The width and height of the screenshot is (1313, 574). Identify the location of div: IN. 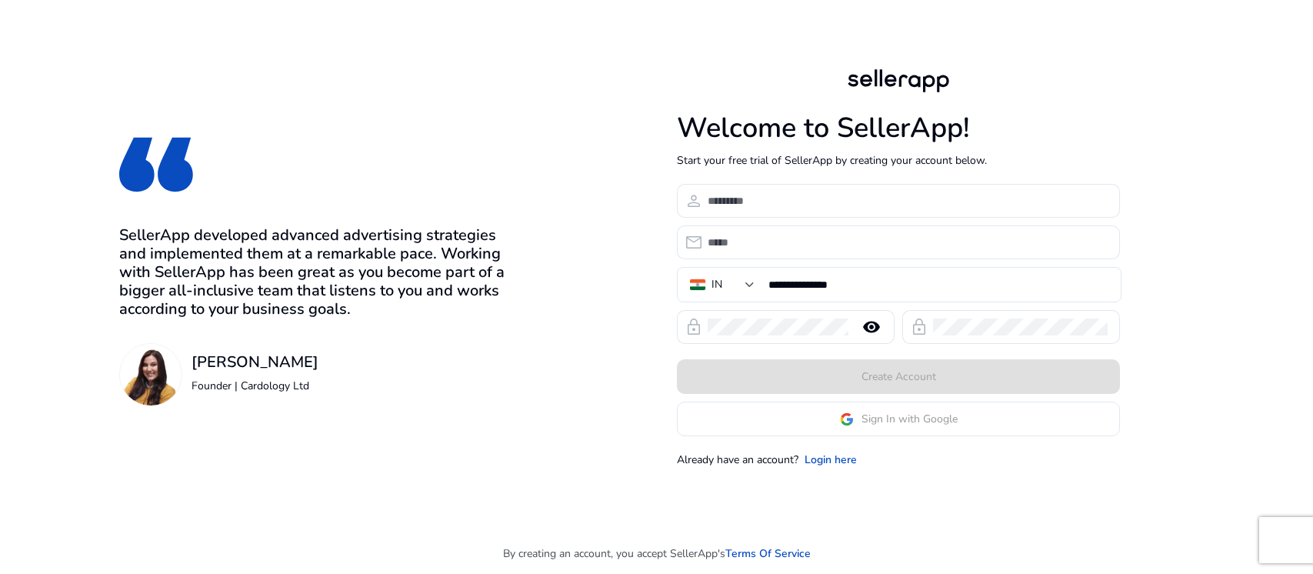
(717, 285).